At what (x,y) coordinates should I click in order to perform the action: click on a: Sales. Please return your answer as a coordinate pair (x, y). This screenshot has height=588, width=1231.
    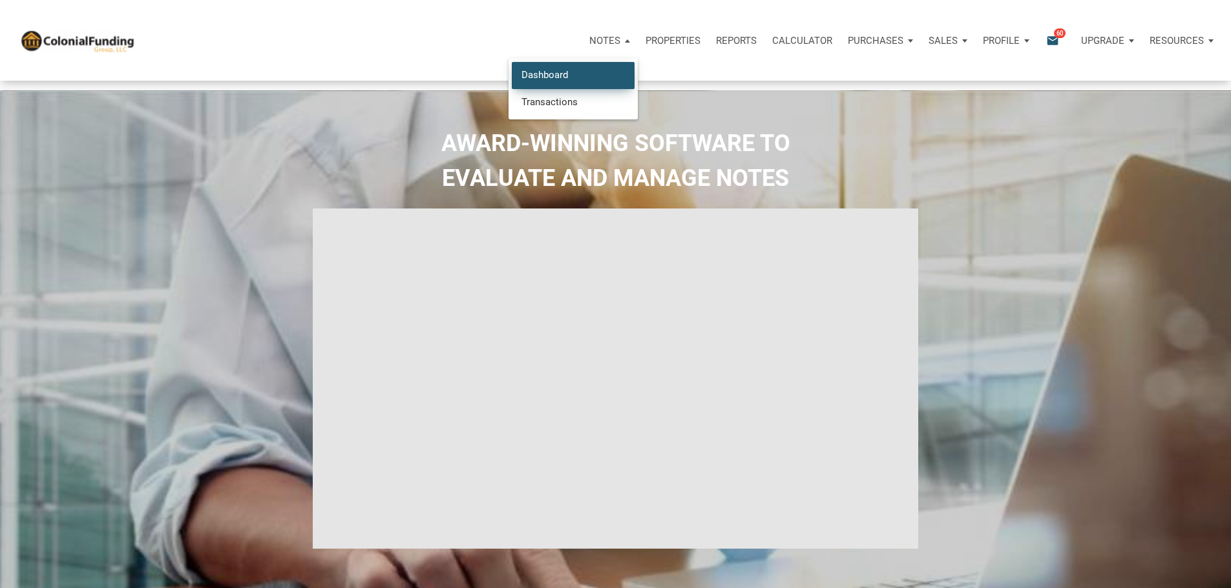
    Looking at the image, I should click on (948, 41).